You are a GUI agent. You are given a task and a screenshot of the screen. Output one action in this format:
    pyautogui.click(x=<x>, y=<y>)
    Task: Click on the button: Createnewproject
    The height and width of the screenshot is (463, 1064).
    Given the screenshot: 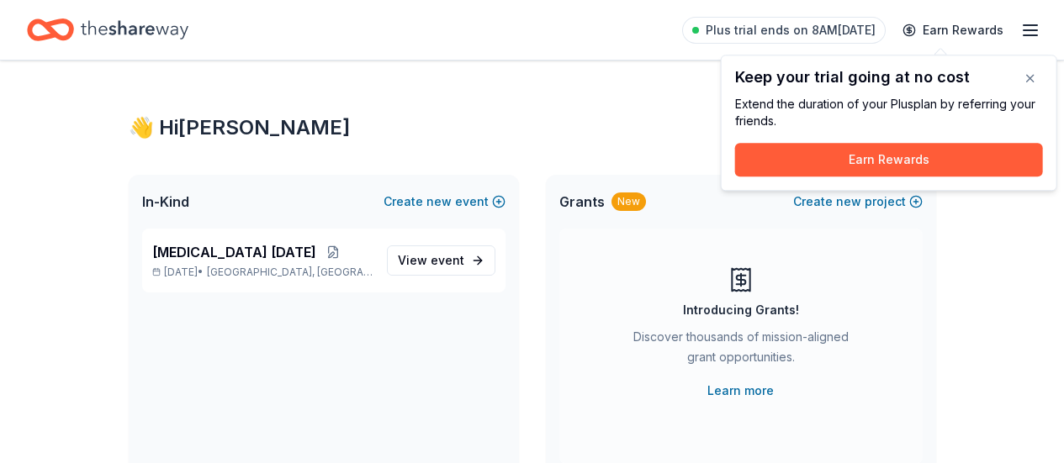 What is the action you would take?
    pyautogui.click(x=858, y=202)
    